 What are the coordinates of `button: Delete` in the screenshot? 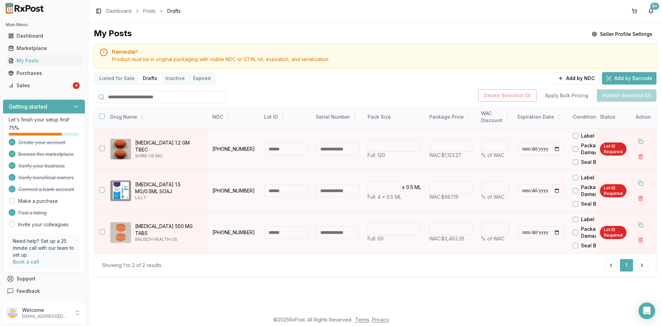 It's located at (641, 198).